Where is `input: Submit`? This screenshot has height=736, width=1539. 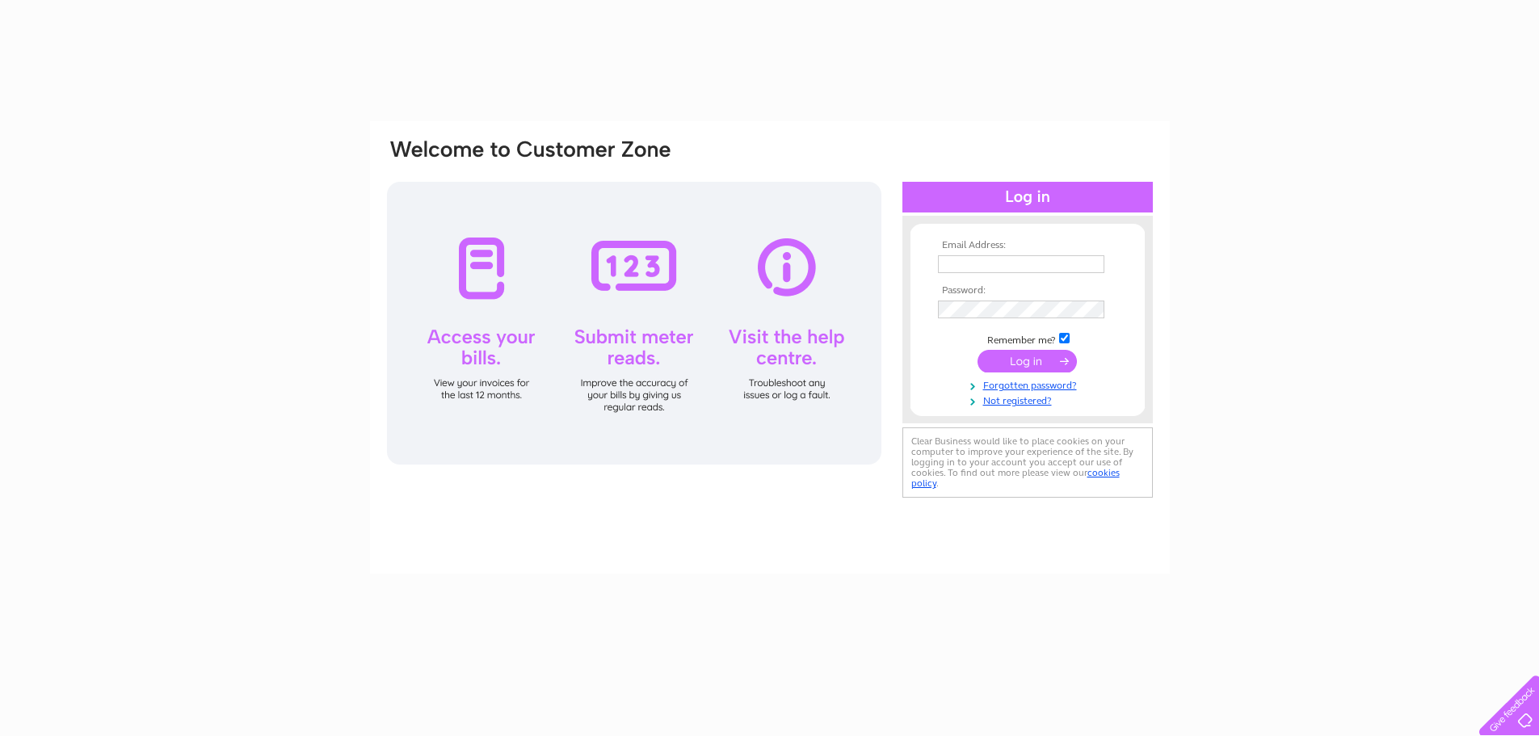
input: Submit is located at coordinates (1027, 361).